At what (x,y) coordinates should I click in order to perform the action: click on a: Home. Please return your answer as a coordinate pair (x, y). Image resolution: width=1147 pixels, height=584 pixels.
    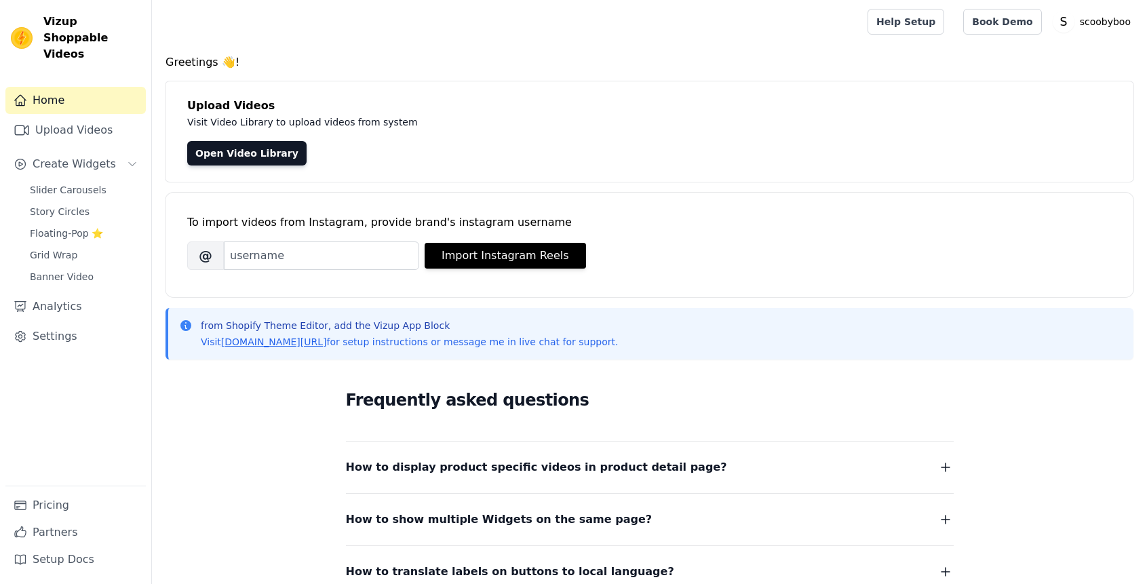
    Looking at the image, I should click on (75, 100).